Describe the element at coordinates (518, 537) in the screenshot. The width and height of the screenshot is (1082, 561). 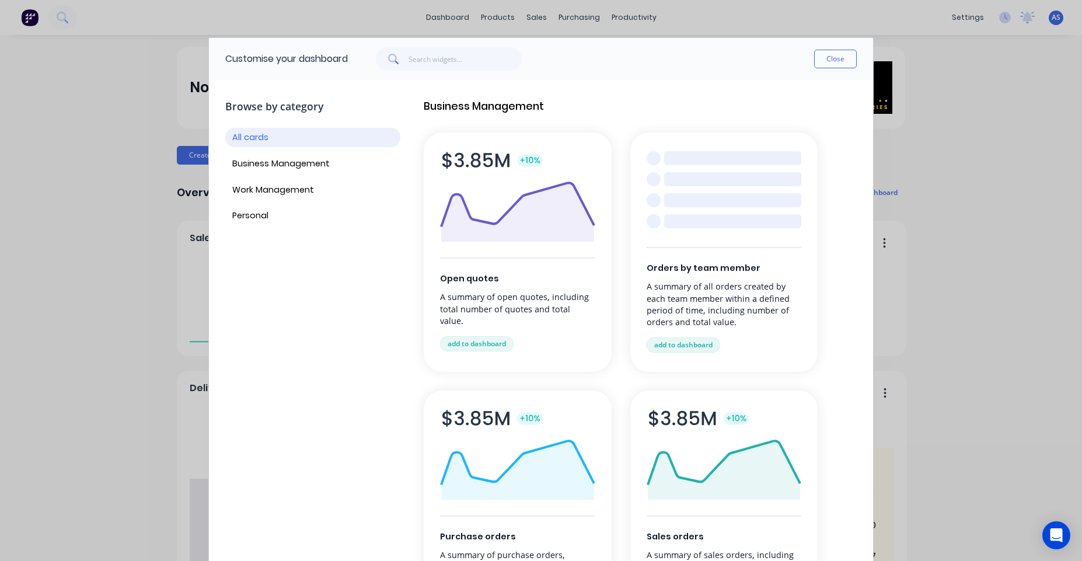
I see `span: Purchase orders` at that location.